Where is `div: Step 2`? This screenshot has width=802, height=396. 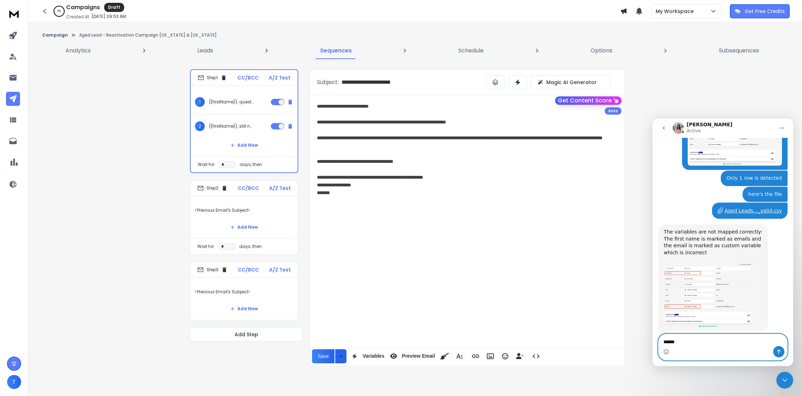
div: Step 2 is located at coordinates (213, 188).